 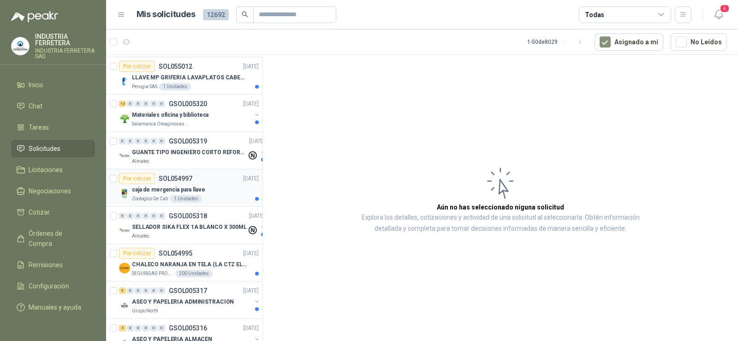 I want to click on span: 12692, so click(x=216, y=15).